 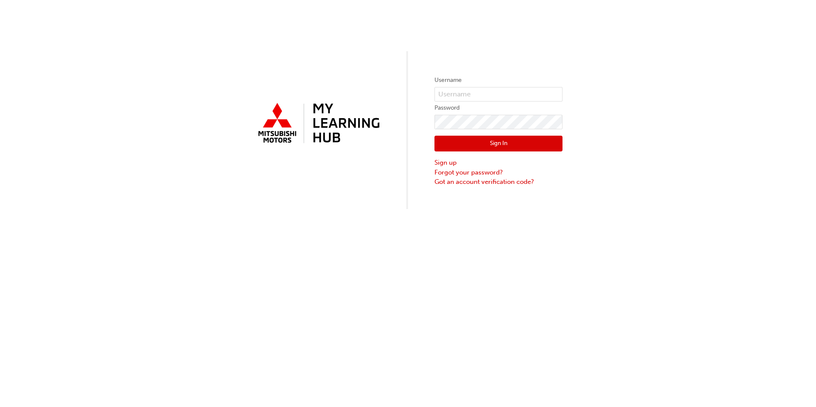 What do you see at coordinates (498, 108) in the screenshot?
I see `label: Password` at bounding box center [498, 108].